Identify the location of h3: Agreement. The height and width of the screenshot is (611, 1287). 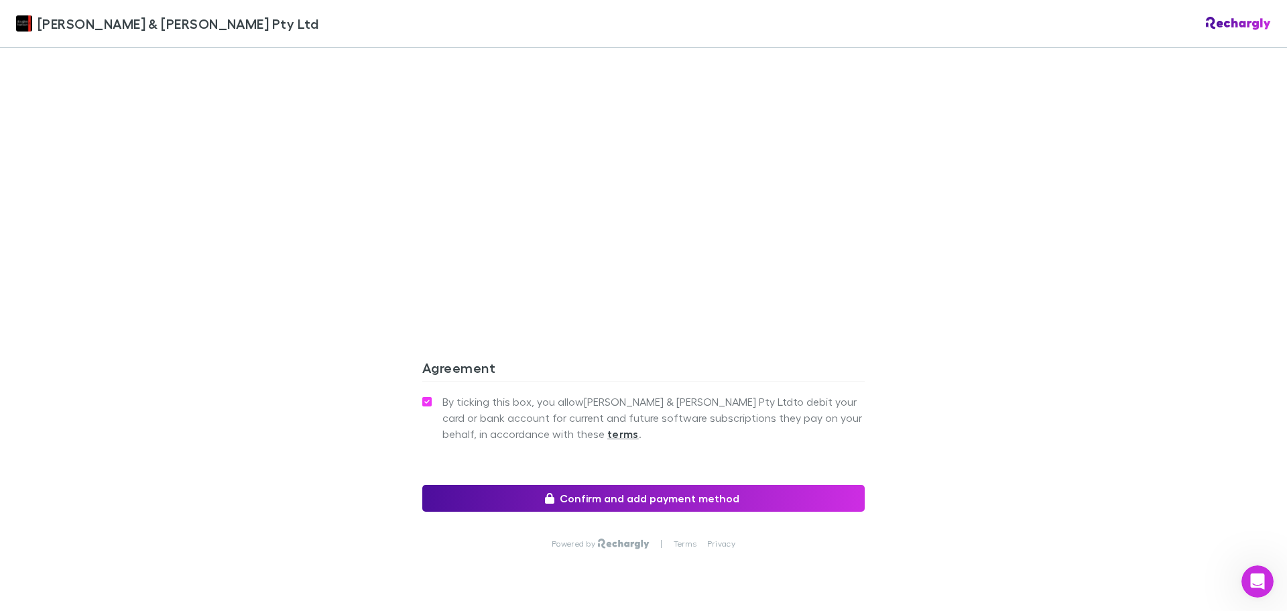
(644, 370).